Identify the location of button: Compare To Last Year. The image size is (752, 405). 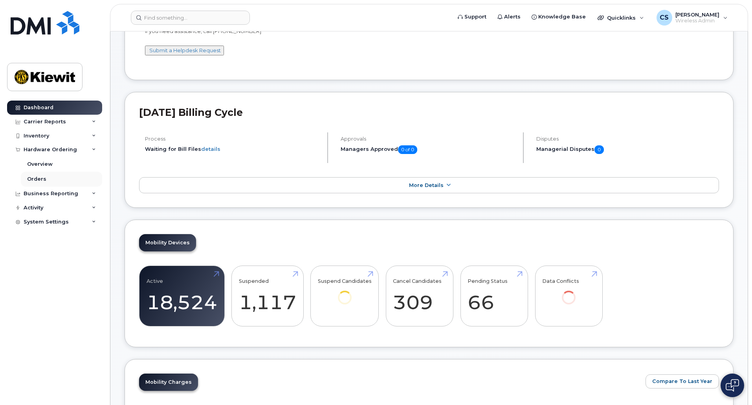
(682, 381).